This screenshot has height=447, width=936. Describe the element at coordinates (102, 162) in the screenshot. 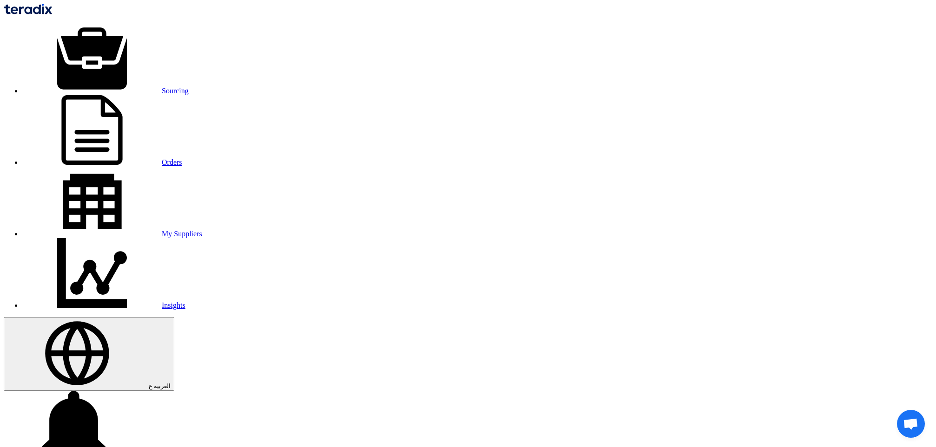

I see `a: Orders` at that location.